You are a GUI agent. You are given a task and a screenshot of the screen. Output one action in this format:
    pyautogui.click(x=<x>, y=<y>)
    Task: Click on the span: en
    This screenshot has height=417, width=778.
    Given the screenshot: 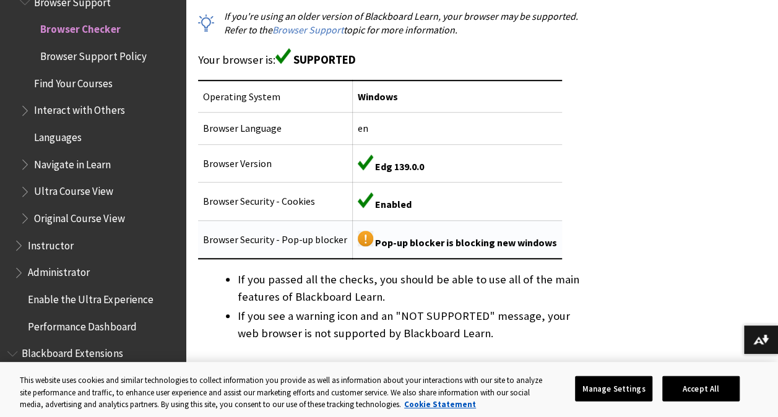 What is the action you would take?
    pyautogui.click(x=363, y=128)
    